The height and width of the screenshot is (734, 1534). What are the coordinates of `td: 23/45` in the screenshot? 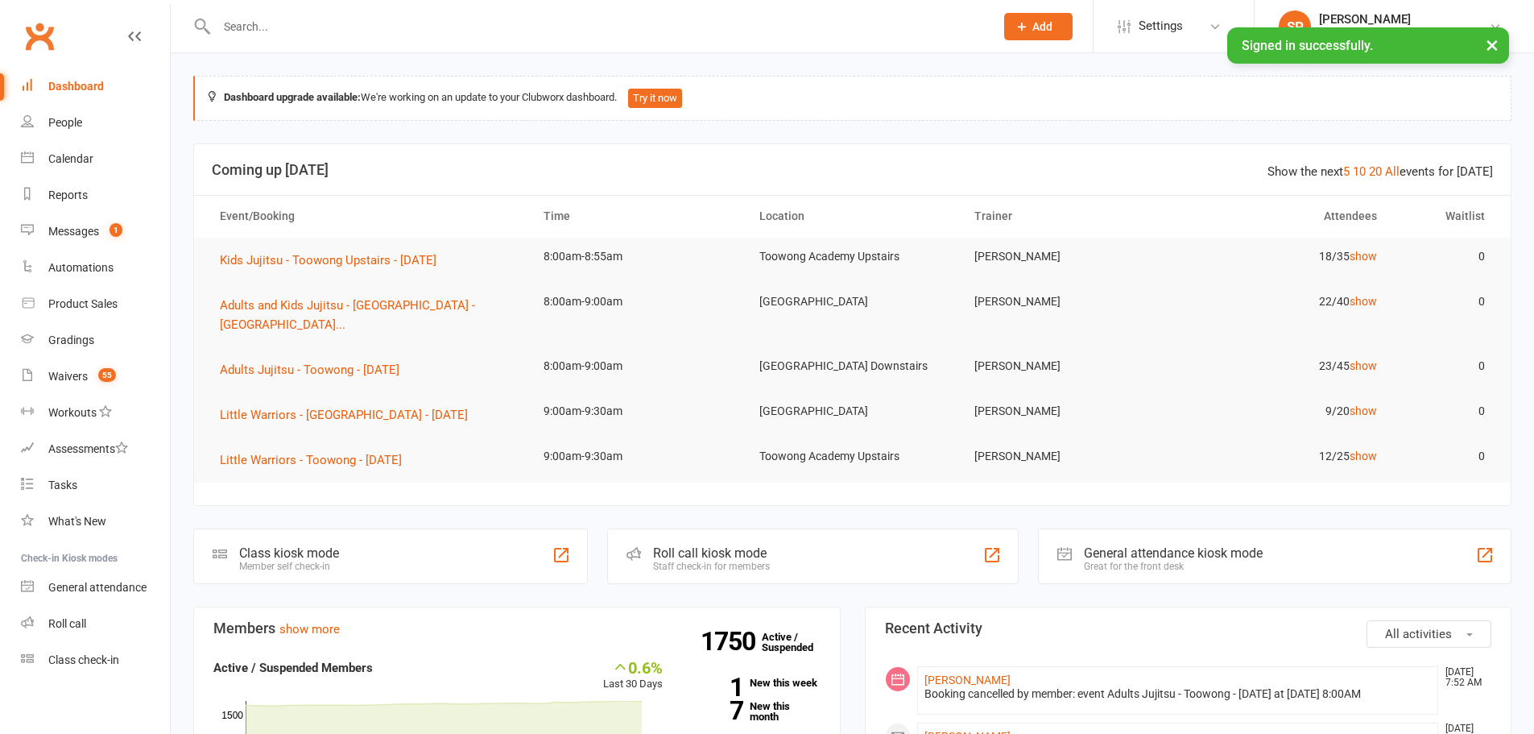 It's located at (1284, 366).